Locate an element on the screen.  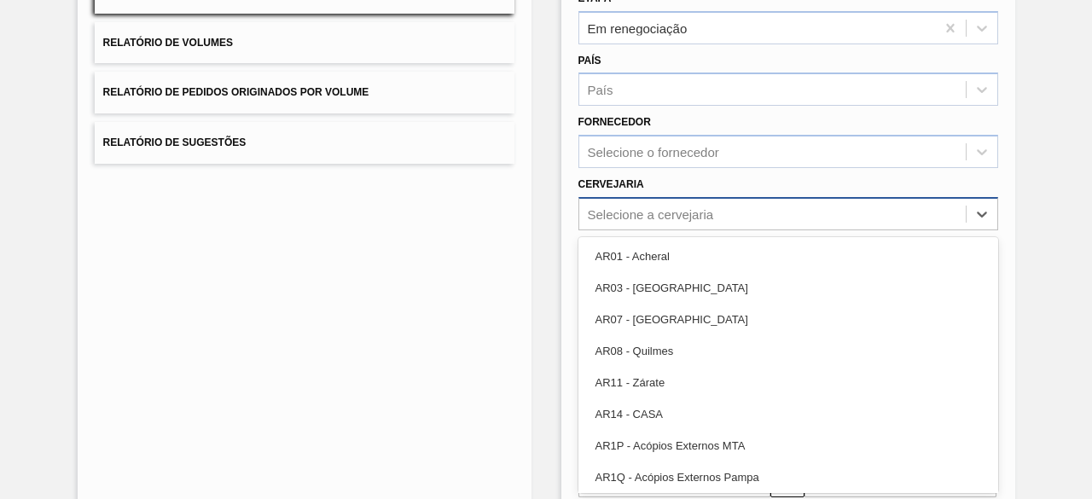
button: Relatório de Volumes is located at coordinates (304, 43).